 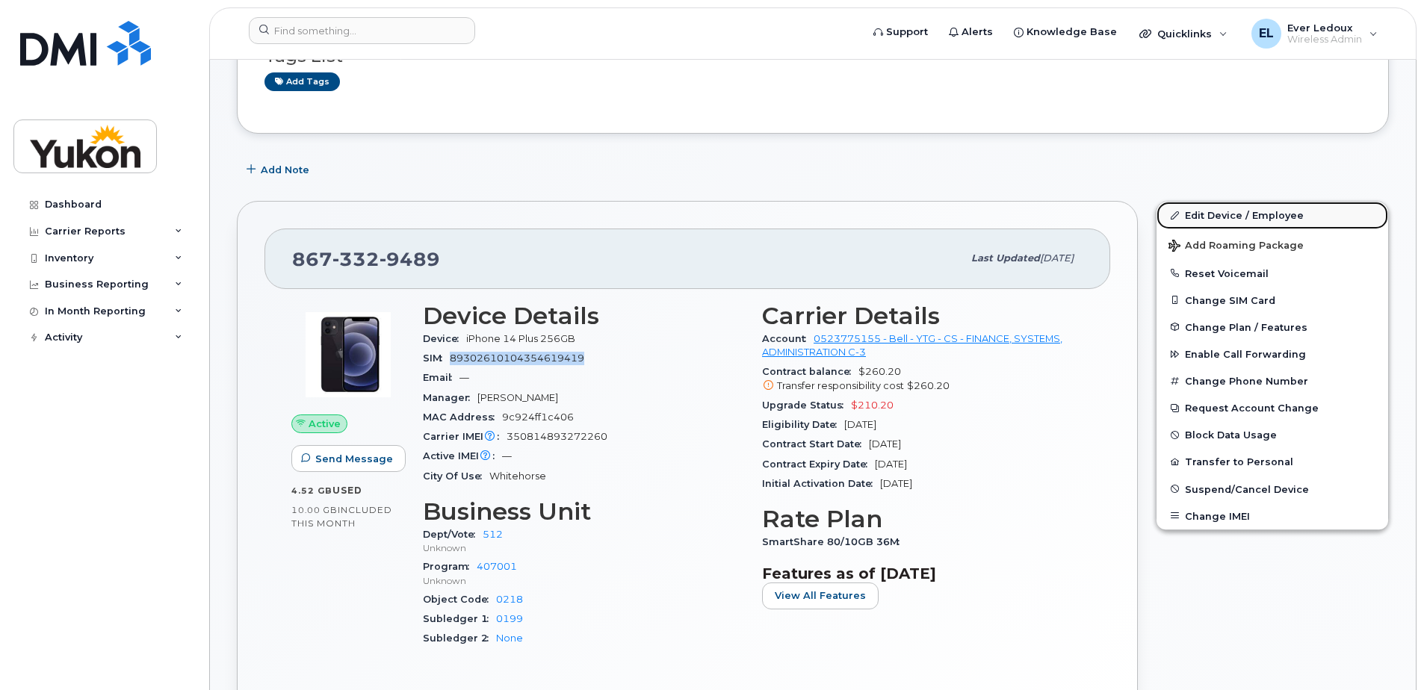 I want to click on button: Transfer to Personal, so click(x=1272, y=462).